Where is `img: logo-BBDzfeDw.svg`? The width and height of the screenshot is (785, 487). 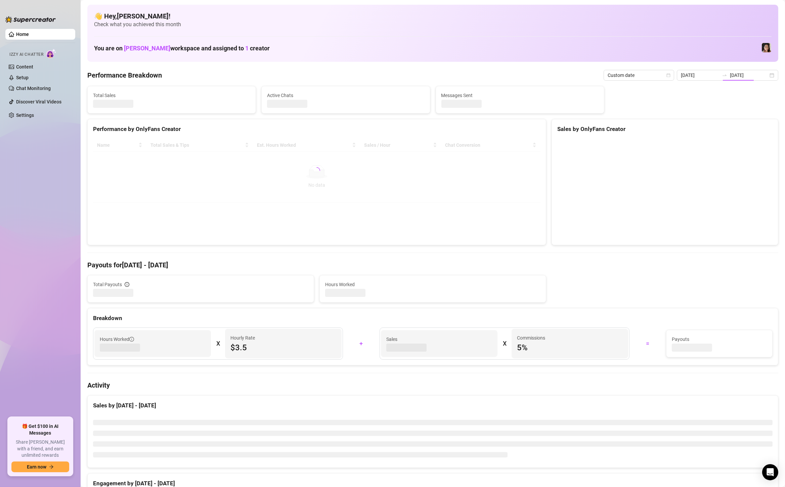
img: logo-BBDzfeDw.svg is located at coordinates (31, 19).